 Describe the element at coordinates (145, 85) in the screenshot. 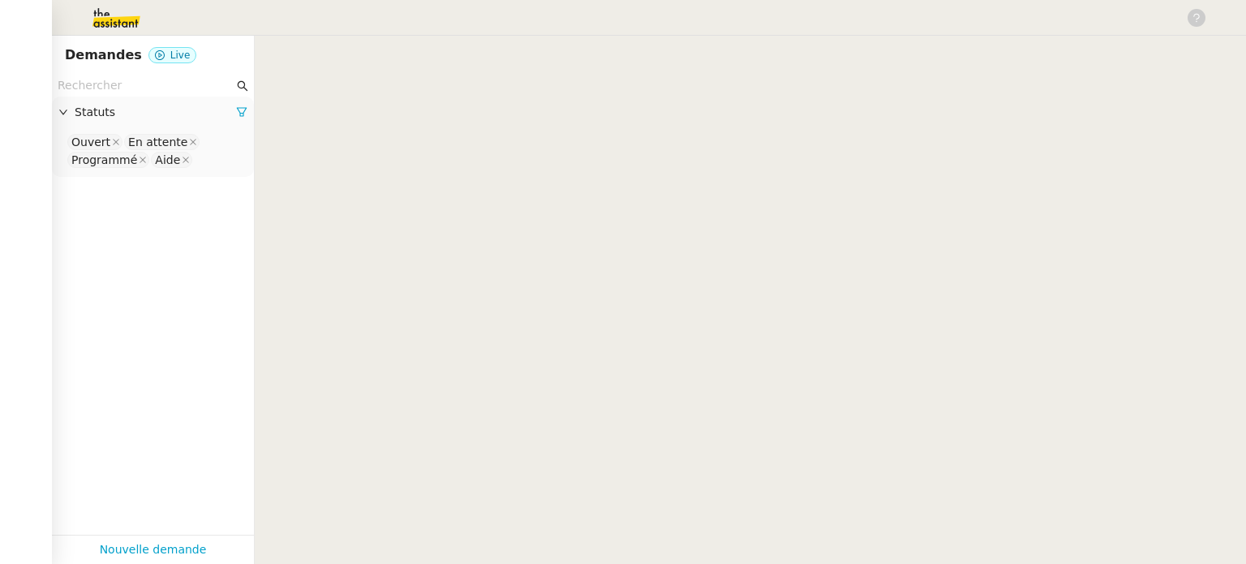

I see `input: Rechercher` at that location.